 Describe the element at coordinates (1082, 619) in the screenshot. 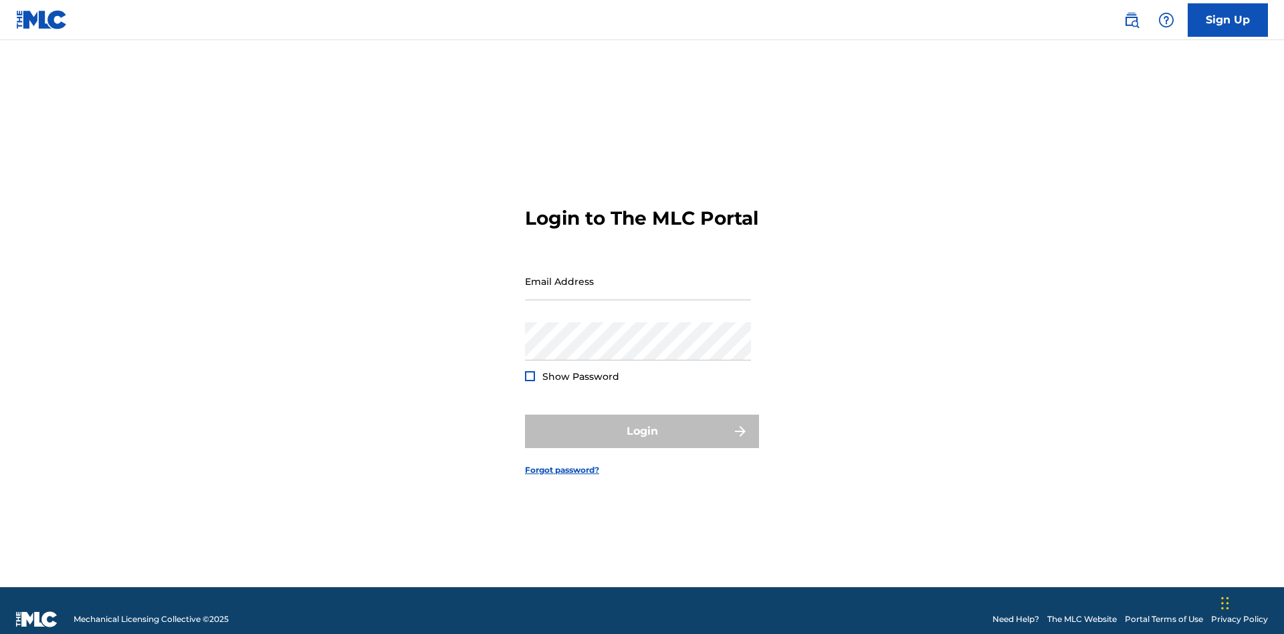

I see `a: The MLC Website` at that location.